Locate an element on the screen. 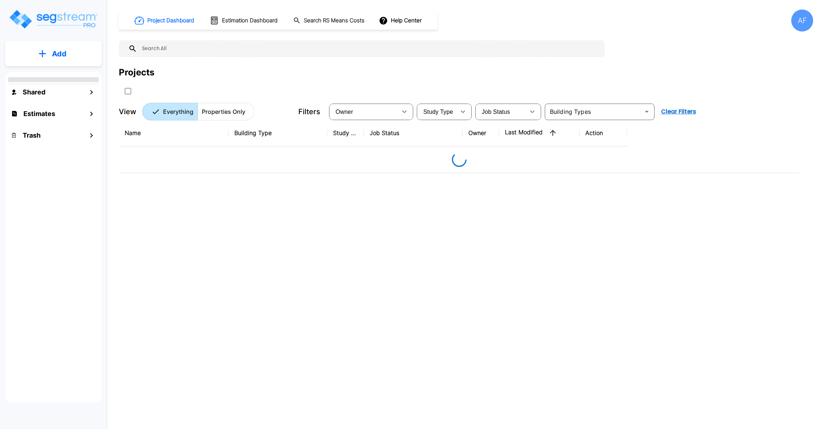 Image resolution: width=819 pixels, height=429 pixels. p: Properties Only is located at coordinates (223, 112).